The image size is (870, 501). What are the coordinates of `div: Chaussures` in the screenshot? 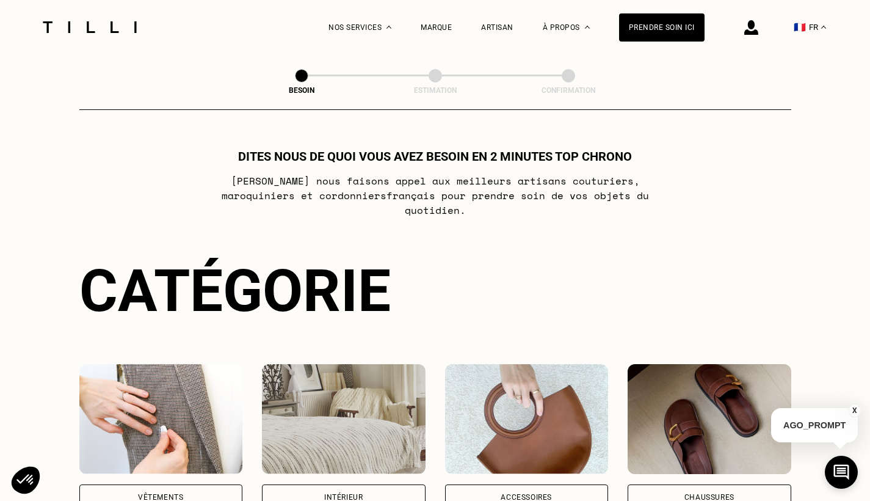 It's located at (710, 497).